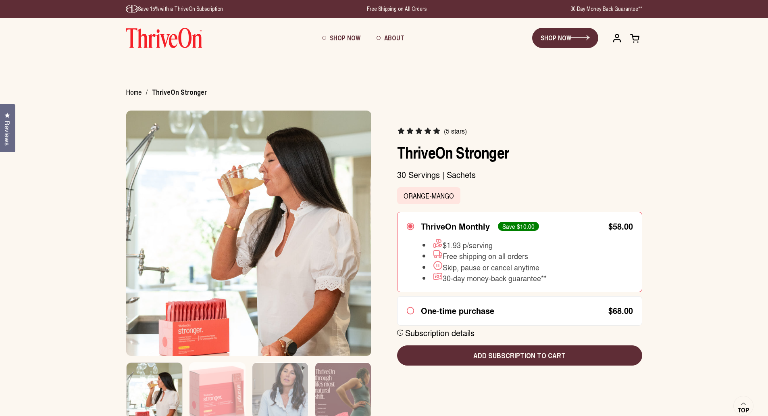 The height and width of the screenshot is (416, 768). Describe the element at coordinates (458, 310) in the screenshot. I see `div: One-time purchase` at that location.